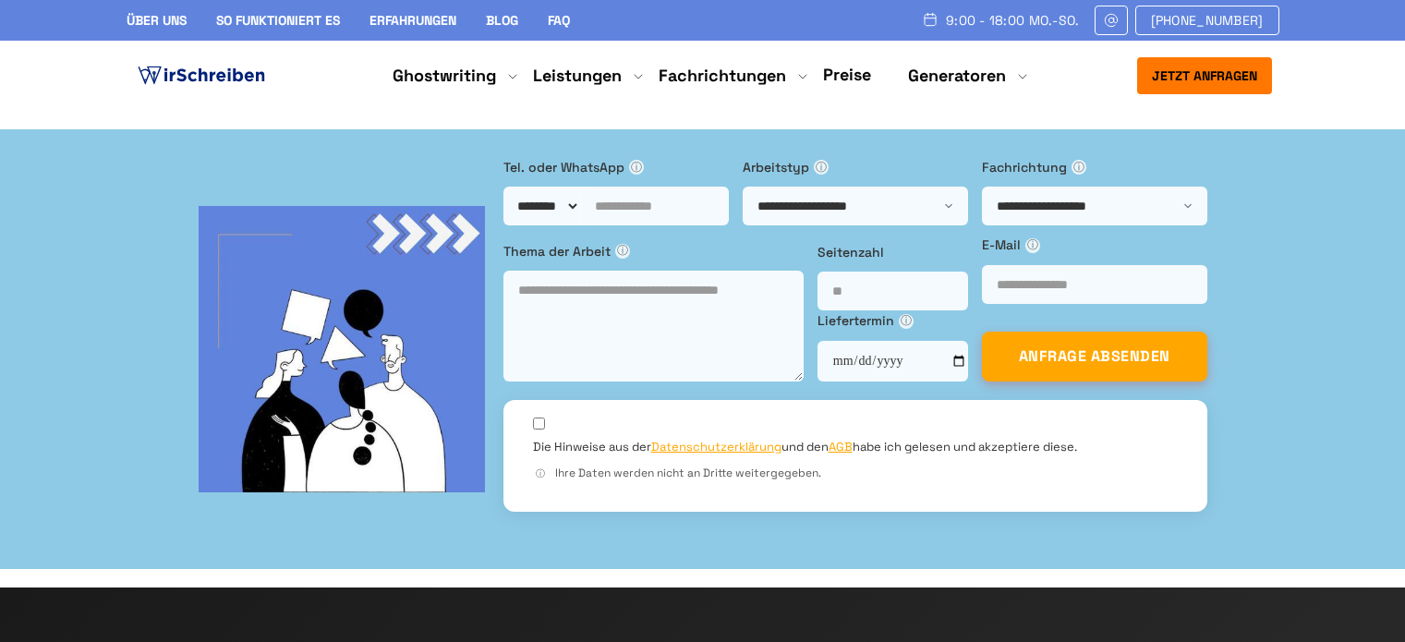 This screenshot has width=1405, height=642. What do you see at coordinates (559, 20) in the screenshot?
I see `a: FAQ` at bounding box center [559, 20].